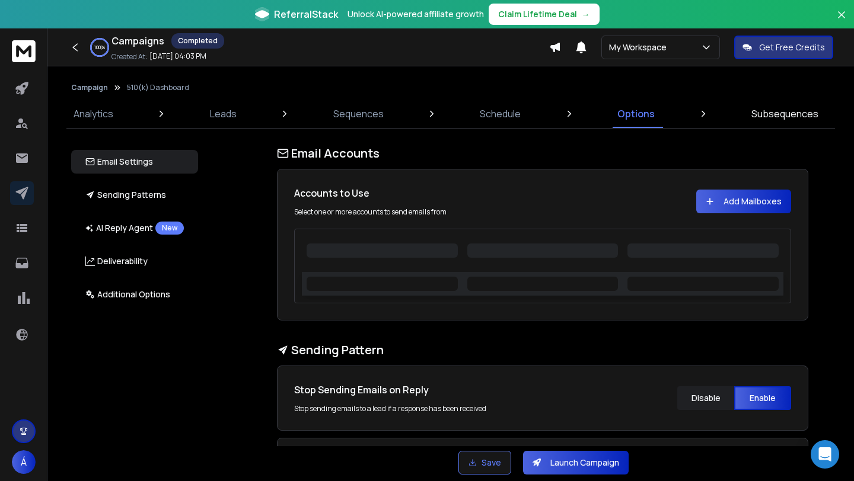 Image resolution: width=854 pixels, height=481 pixels. I want to click on p: Analytics, so click(93, 114).